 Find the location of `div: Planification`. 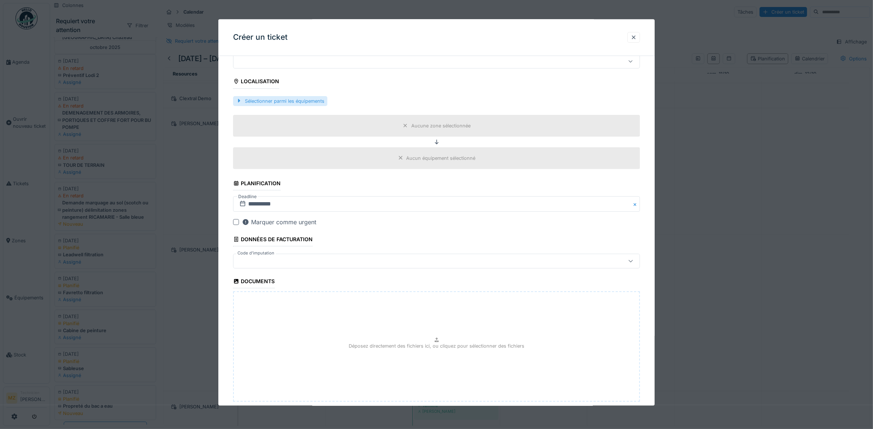

div: Planification is located at coordinates (257, 184).